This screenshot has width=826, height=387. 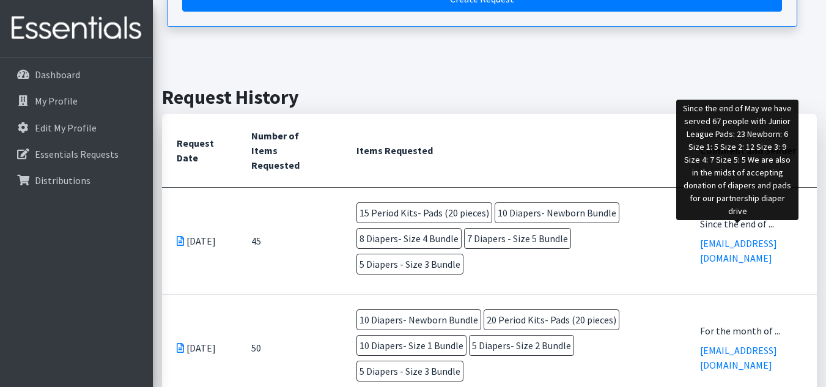 I want to click on img: HumanEssentials, so click(x=76, y=28).